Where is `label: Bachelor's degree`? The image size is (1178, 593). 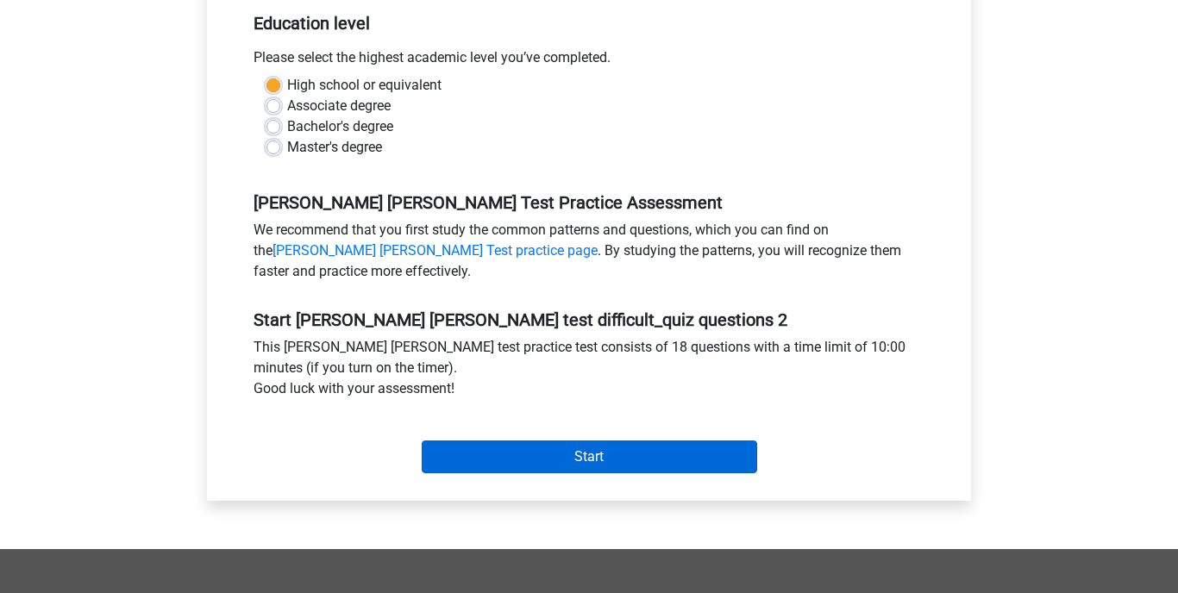 label: Bachelor's degree is located at coordinates (340, 127).